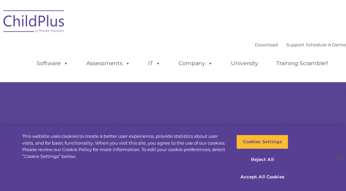  I want to click on a: Company, so click(196, 64).